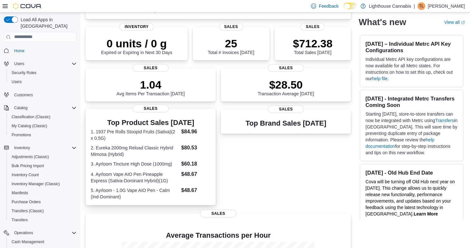 The width and height of the screenshot is (470, 248). What do you see at coordinates (29, 126) in the screenshot?
I see `a: My Catalog (Classic)` at bounding box center [29, 126].